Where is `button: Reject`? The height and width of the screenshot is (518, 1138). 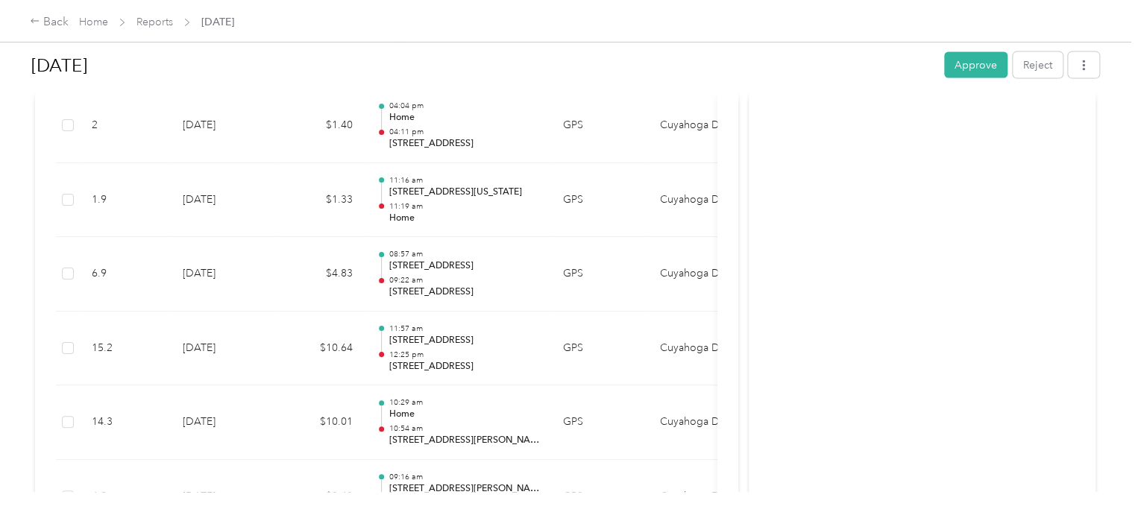 button: Reject is located at coordinates (1038, 65).